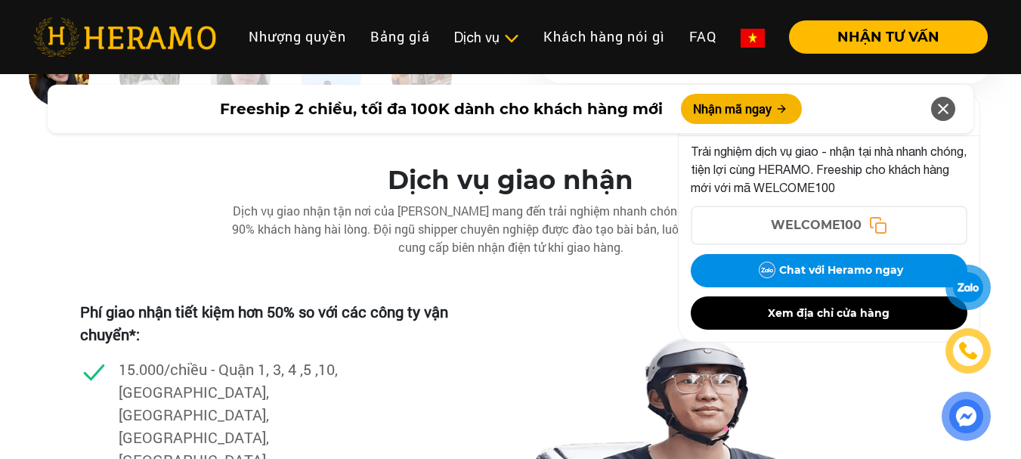 Image resolution: width=1021 pixels, height=459 pixels. Describe the element at coordinates (968, 351) in the screenshot. I see `img: phone-icon` at that location.